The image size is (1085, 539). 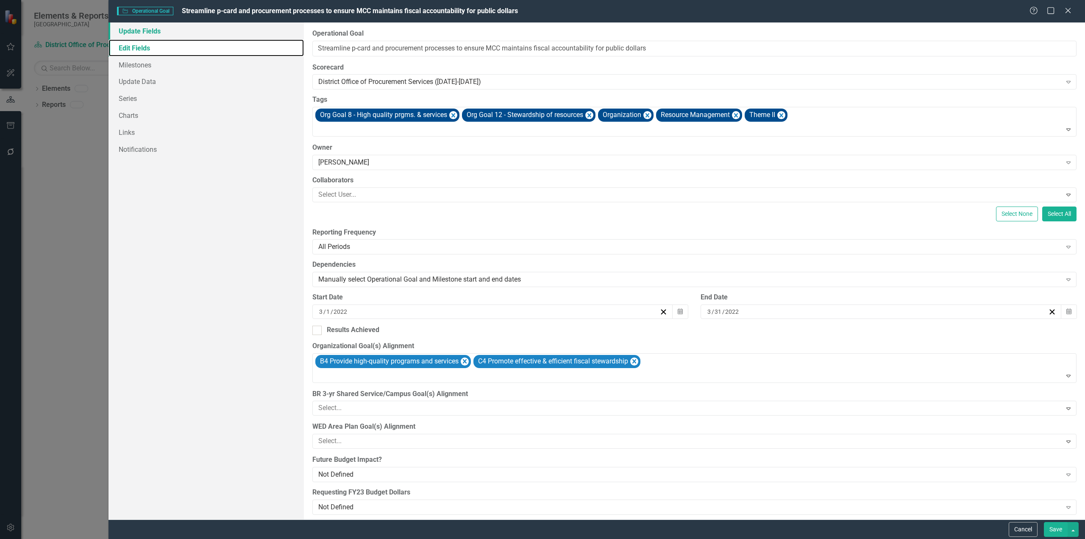 I want to click on div: Start Date, so click(x=500, y=297).